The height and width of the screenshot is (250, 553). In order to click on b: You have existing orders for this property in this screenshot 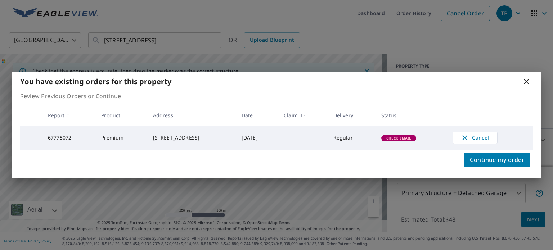, I will do `click(96, 81)`.